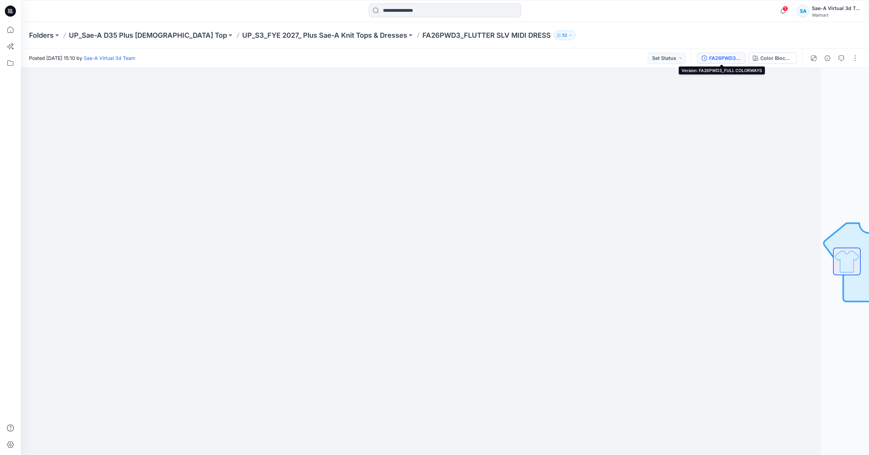  Describe the element at coordinates (565, 35) in the screenshot. I see `button: 52` at that location.